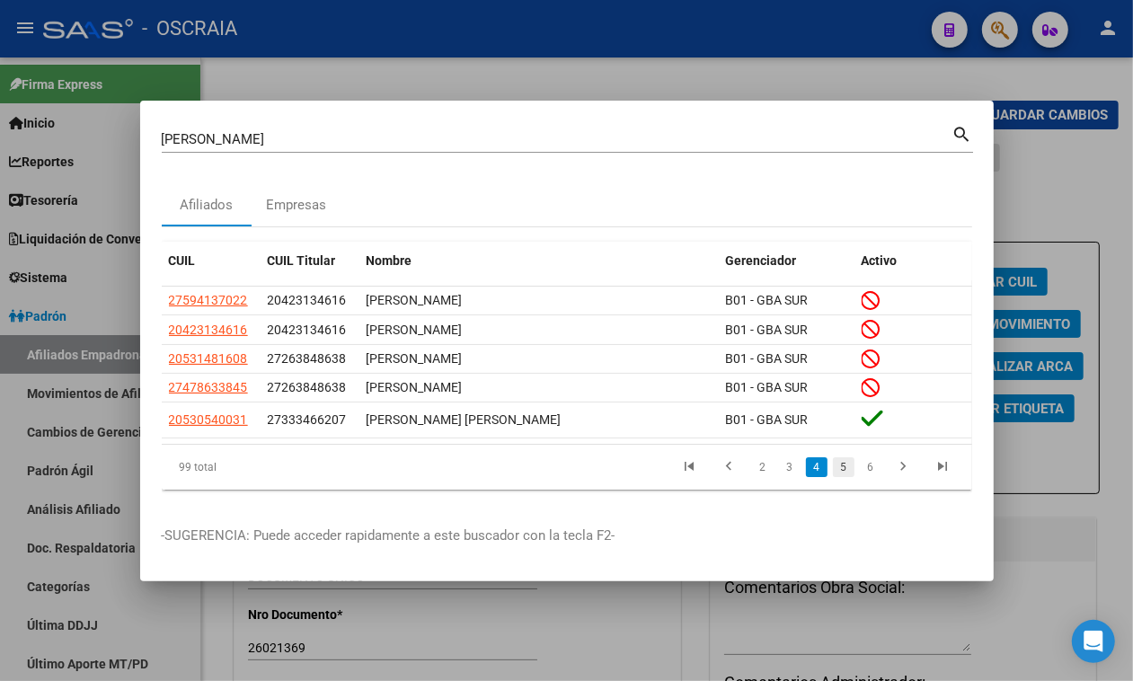  Describe the element at coordinates (843, 467) in the screenshot. I see `li: page 5` at that location.